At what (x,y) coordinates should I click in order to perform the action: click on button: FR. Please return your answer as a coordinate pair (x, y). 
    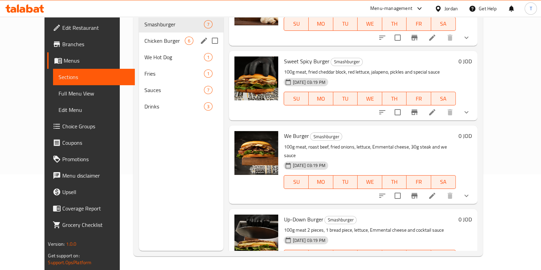
    Looking at the image, I should click on (419, 182).